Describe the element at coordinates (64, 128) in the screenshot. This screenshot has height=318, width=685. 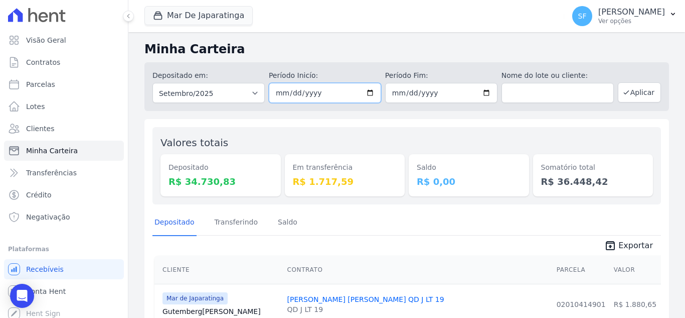
I see `a: Clientes` at that location.